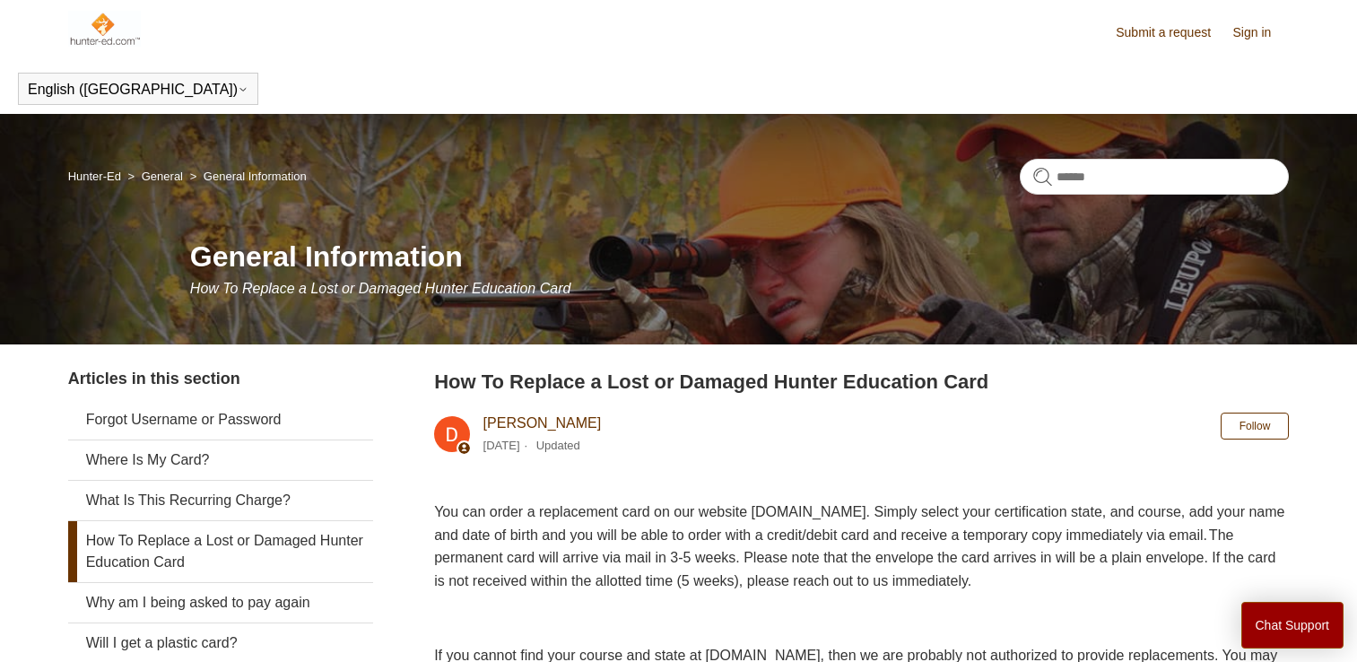 The height and width of the screenshot is (662, 1357). What do you see at coordinates (501, 445) in the screenshot?
I see `time: 03/04/2024, 10:49` at bounding box center [501, 445].